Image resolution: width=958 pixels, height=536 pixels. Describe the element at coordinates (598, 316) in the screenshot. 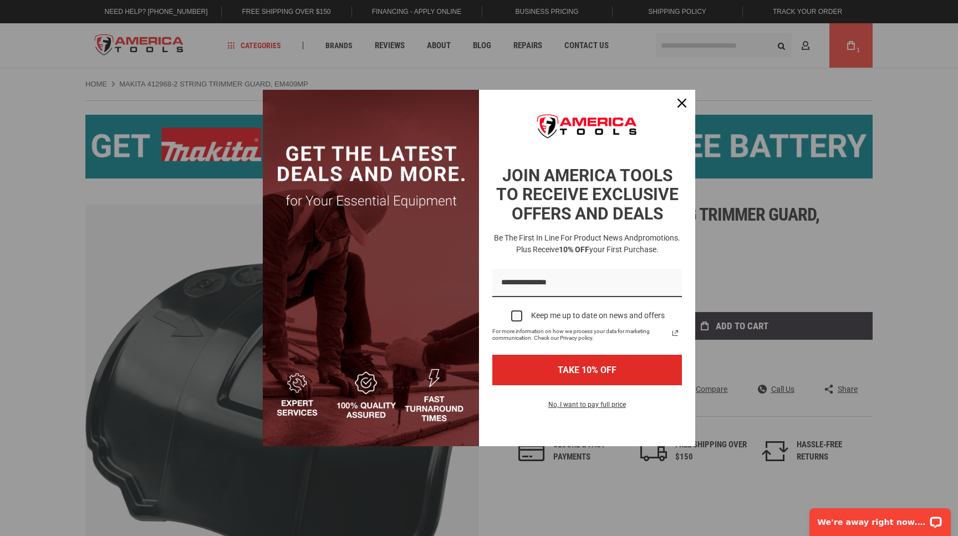

I see `div: Keep me up to date on news and offers` at that location.